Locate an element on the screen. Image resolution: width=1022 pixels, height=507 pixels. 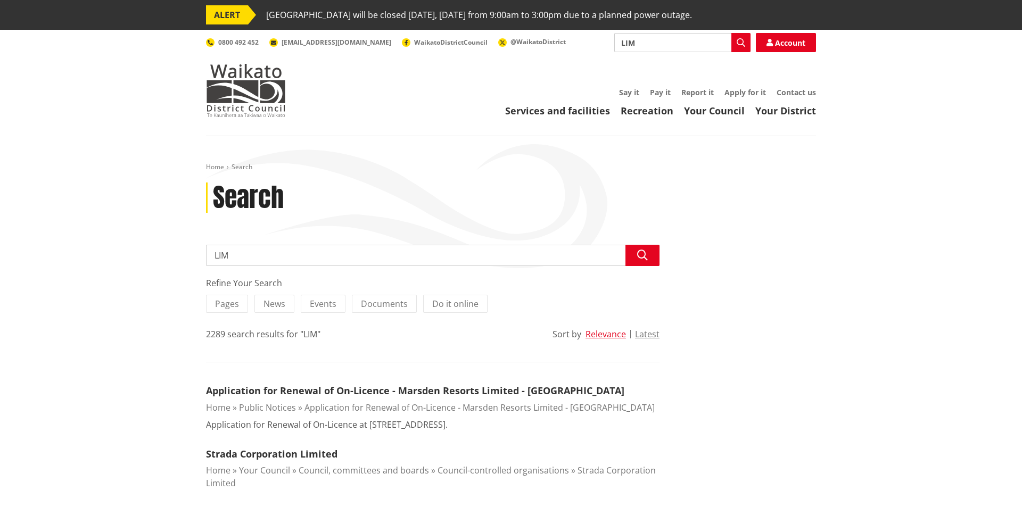
div: 2289 search results for "LIM" is located at coordinates (263, 334).